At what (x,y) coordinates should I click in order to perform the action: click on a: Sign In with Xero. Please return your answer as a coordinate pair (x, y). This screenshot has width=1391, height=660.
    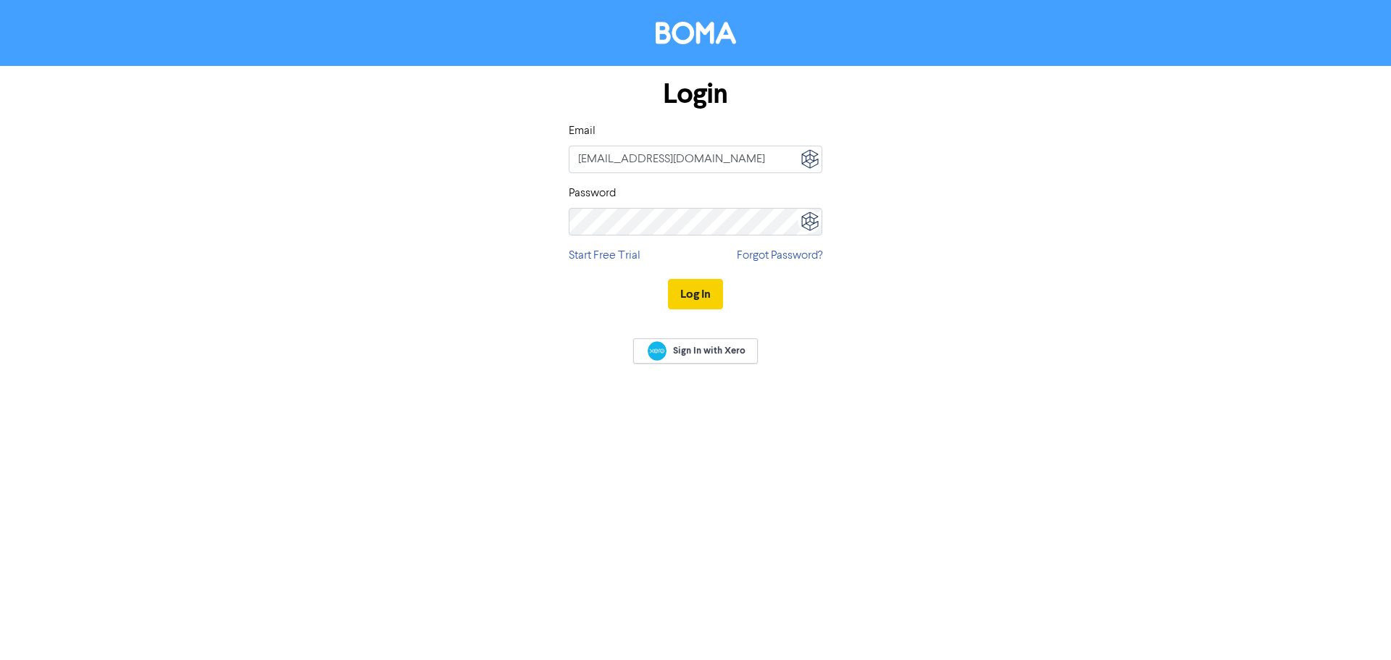
    Looking at the image, I should click on (695, 351).